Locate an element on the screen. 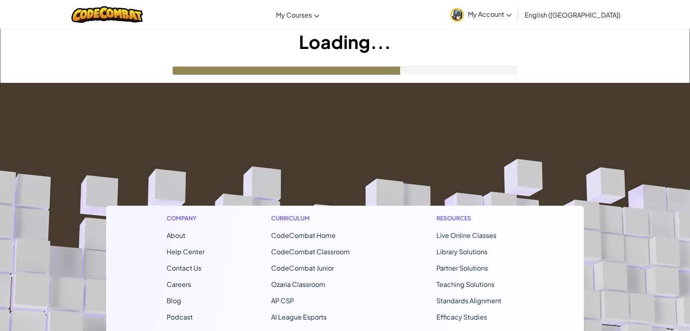 This screenshot has height=331, width=690. a: My Account is located at coordinates (481, 14).